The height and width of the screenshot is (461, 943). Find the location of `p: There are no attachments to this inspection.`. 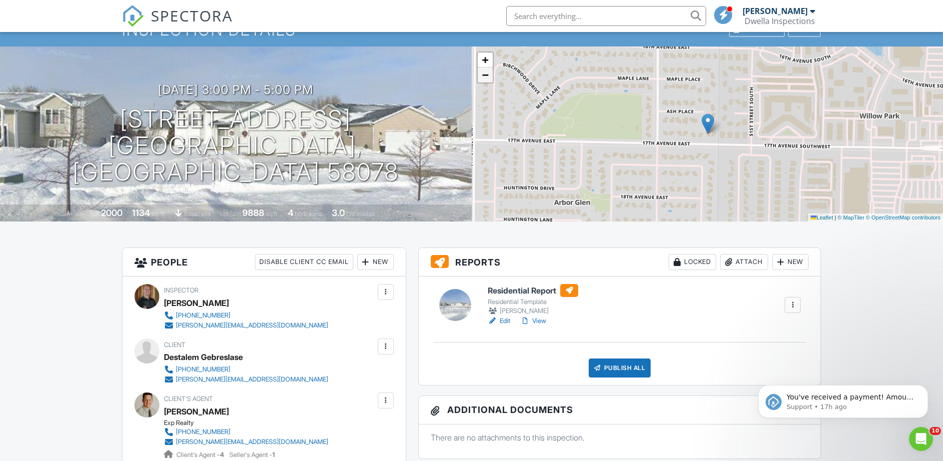

p: There are no attachments to this inspection. is located at coordinates (619, 437).